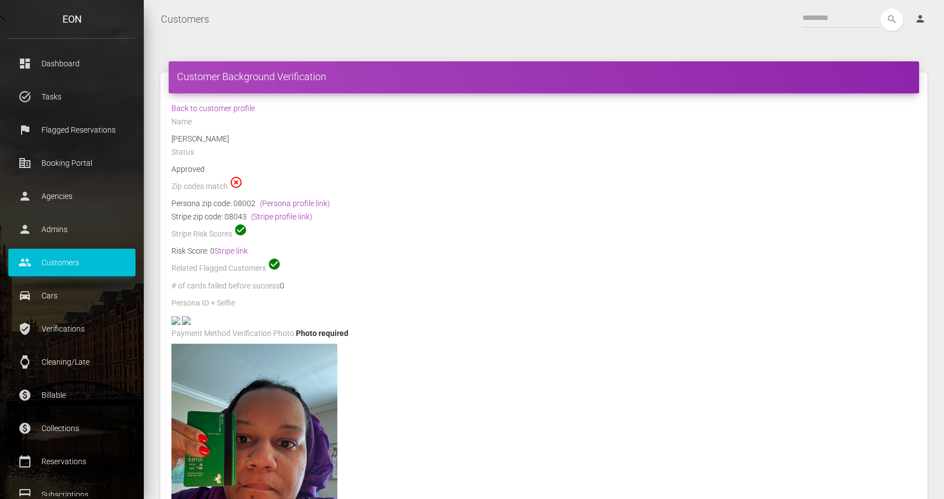 This screenshot has width=944, height=499. Describe the element at coordinates (295, 203) in the screenshot. I see `a: (Persona profile link)` at that location.